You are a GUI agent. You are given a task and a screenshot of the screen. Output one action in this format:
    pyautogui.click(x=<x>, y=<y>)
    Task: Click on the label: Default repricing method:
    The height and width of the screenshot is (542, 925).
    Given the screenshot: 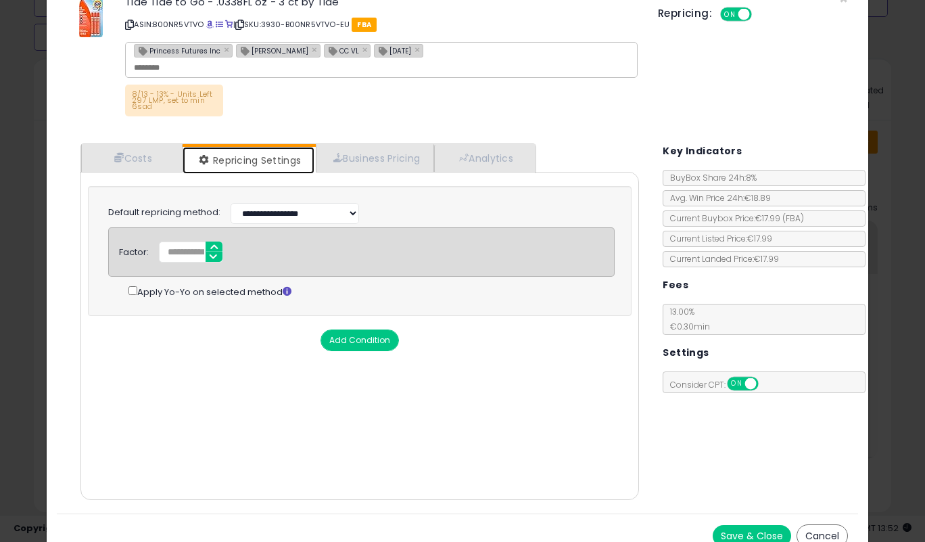 What is the action you would take?
    pyautogui.click(x=164, y=212)
    